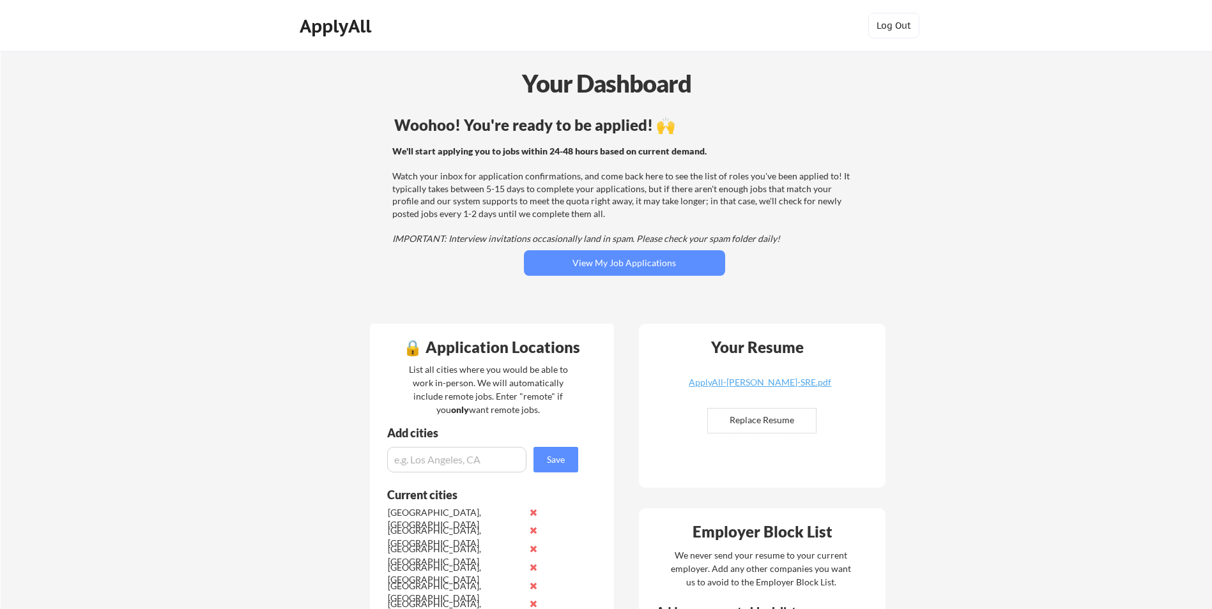 The height and width of the screenshot is (609, 1212). Describe the element at coordinates (894, 26) in the screenshot. I see `button: Log Out` at that location.